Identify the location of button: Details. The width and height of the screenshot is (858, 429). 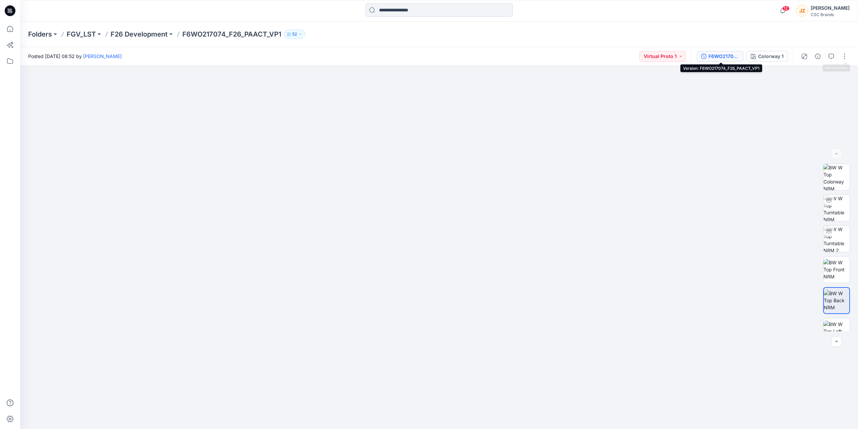
(817, 56).